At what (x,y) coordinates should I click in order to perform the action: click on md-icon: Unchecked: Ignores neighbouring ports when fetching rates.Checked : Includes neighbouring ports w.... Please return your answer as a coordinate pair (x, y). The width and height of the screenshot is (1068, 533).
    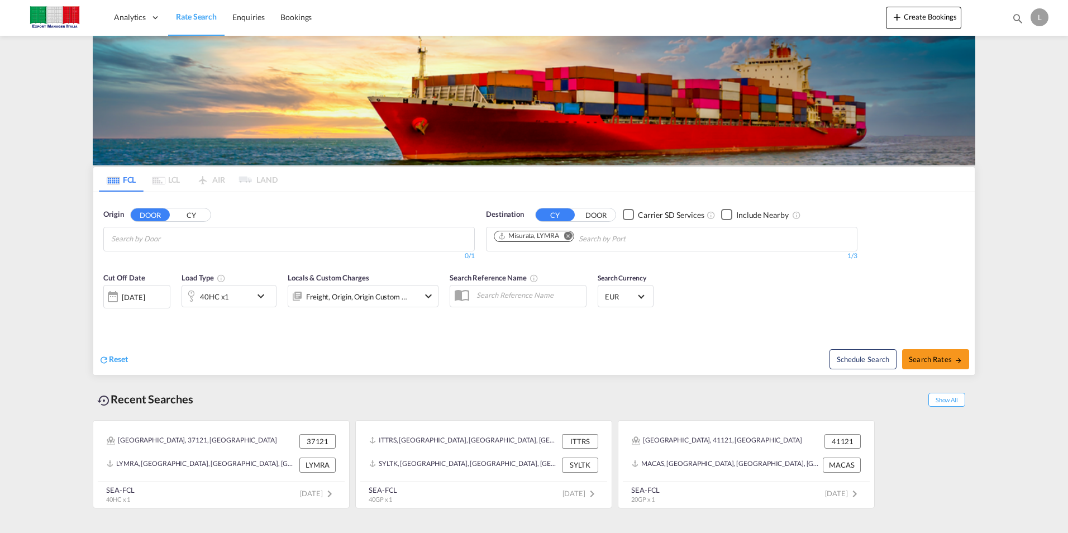
    Looking at the image, I should click on (797, 215).